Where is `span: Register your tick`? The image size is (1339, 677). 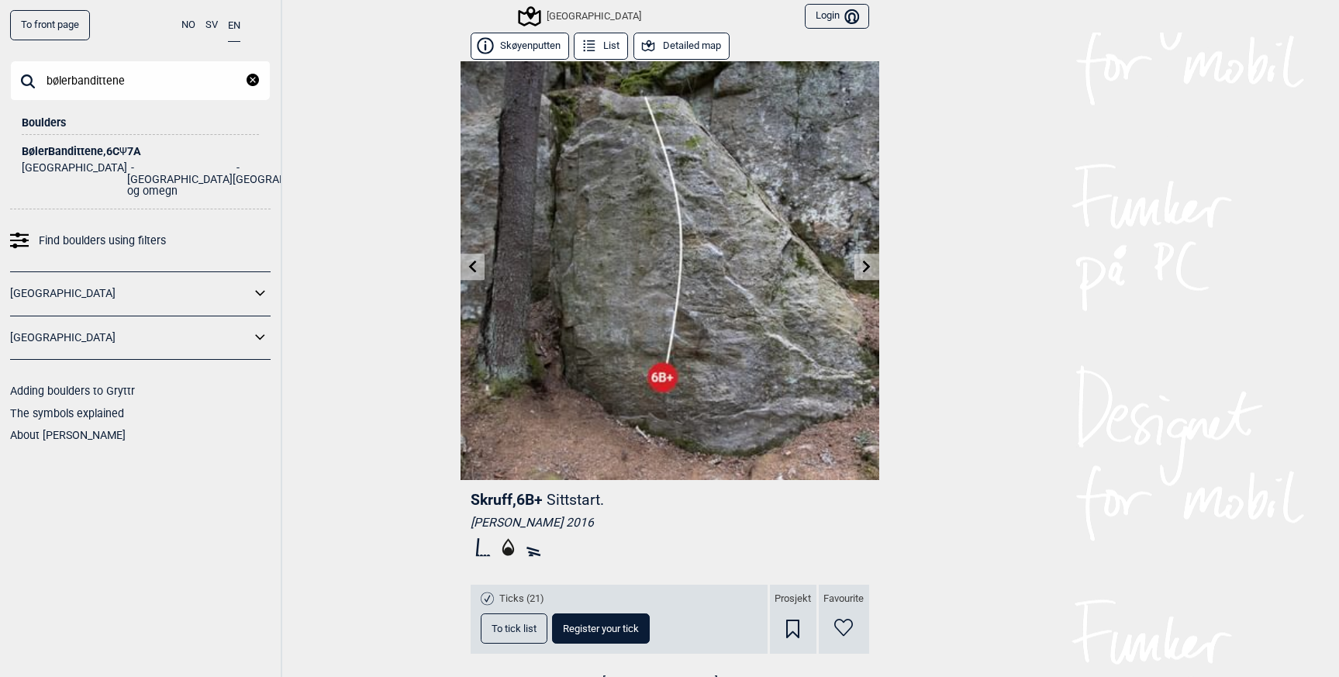 span: Register your tick is located at coordinates (601, 628).